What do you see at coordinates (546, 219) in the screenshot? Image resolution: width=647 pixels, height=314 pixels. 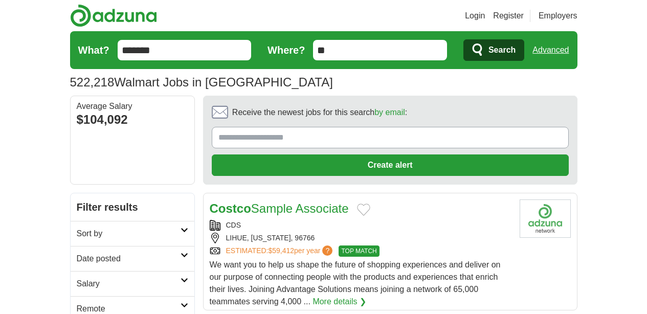 I see `img: Company logo` at bounding box center [546, 219].